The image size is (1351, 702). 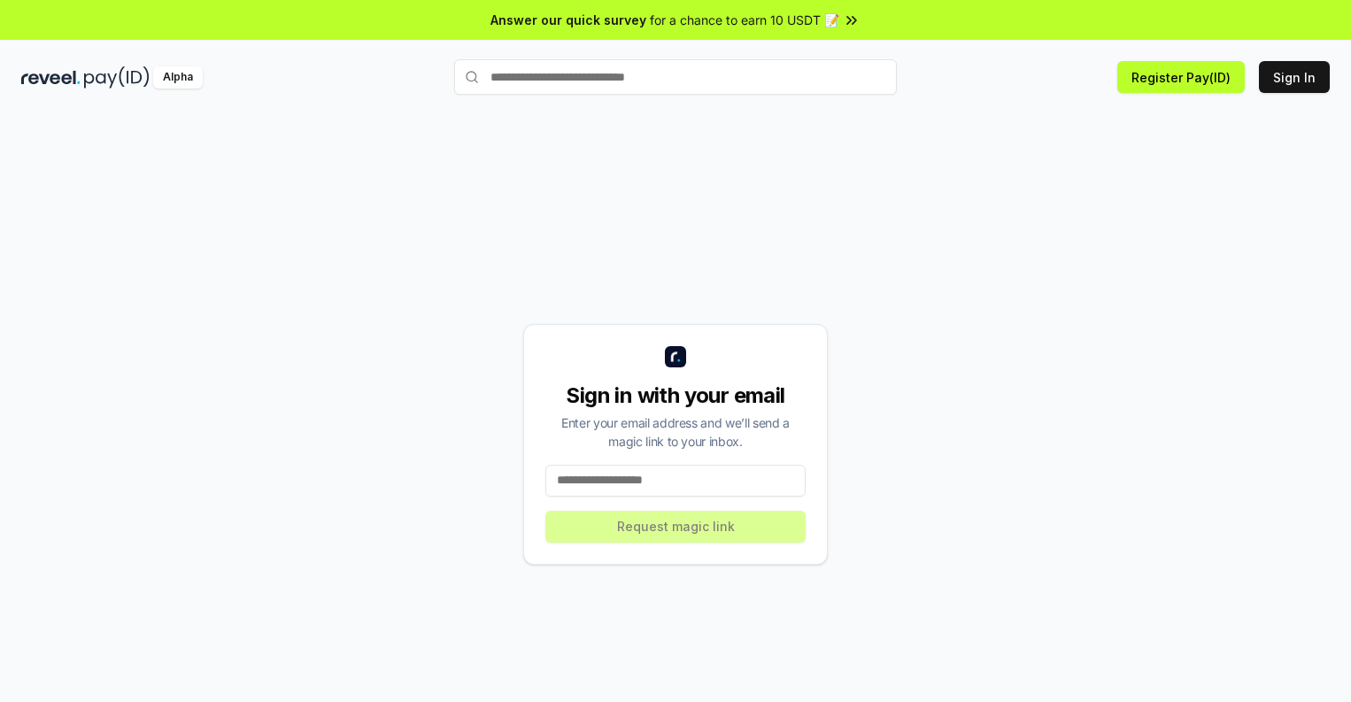 I want to click on div: Alpha, so click(x=178, y=77).